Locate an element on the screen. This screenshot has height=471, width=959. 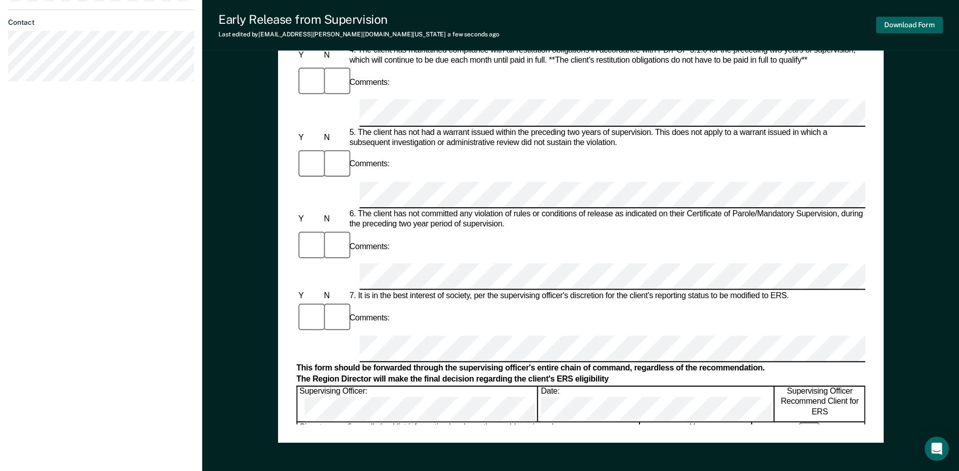
div: 6. The client has not committed any violation of rules or conditions of release as indicated on t... is located at coordinates (606, 219).